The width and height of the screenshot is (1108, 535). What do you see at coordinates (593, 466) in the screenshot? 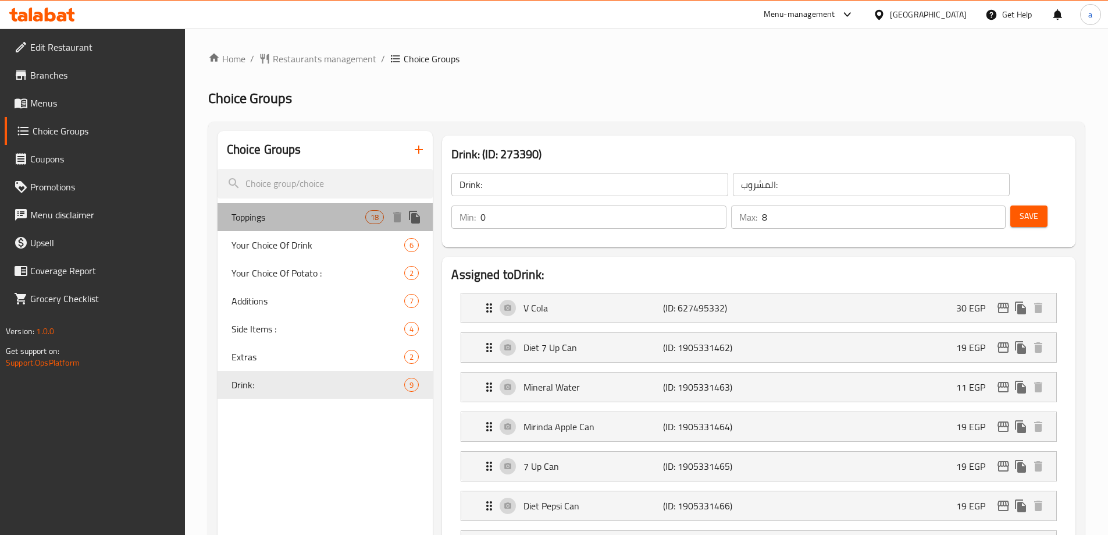
I see `p: 7 Up Can` at bounding box center [593, 466].